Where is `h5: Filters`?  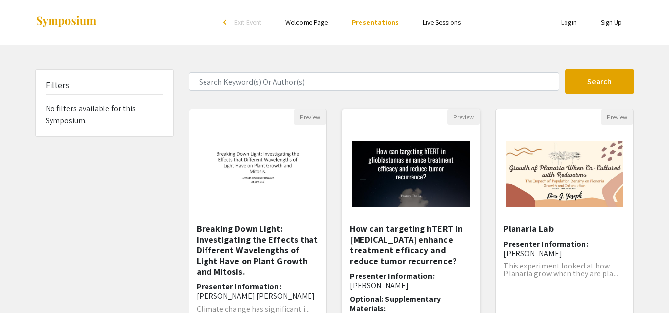
h5: Filters is located at coordinates (58, 85).